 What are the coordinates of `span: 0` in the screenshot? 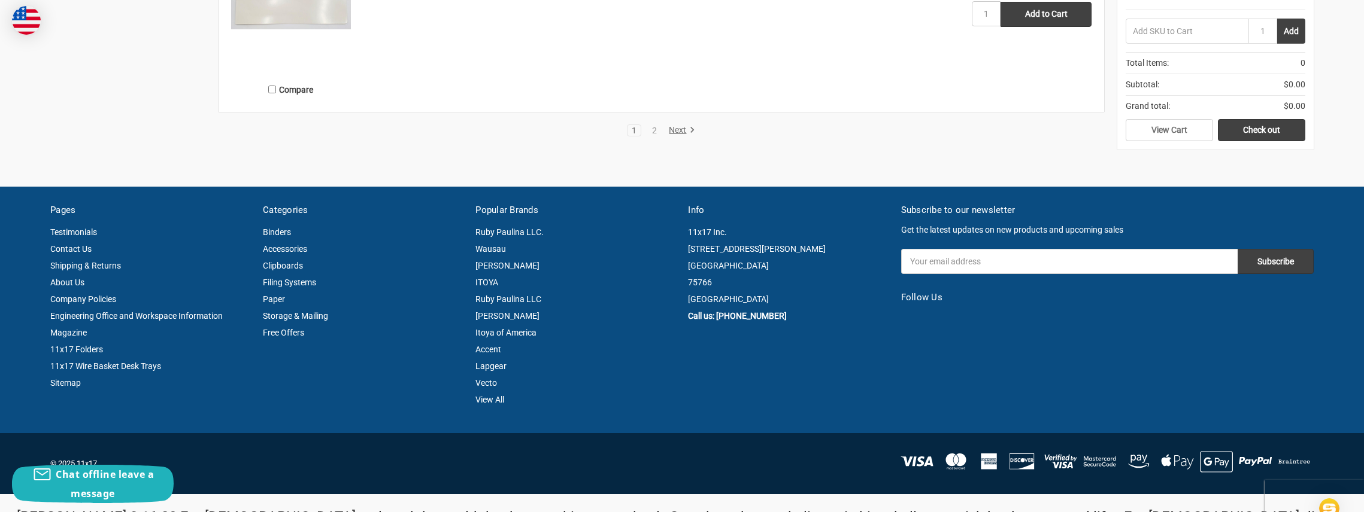 It's located at (1302, 63).